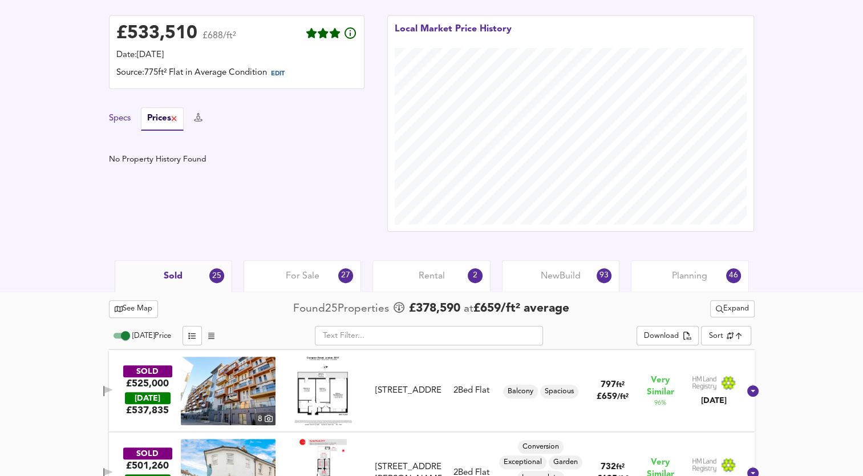 Image resolution: width=863 pixels, height=476 pixels. Describe the element at coordinates (163, 119) in the screenshot. I see `div: Prices` at that location.